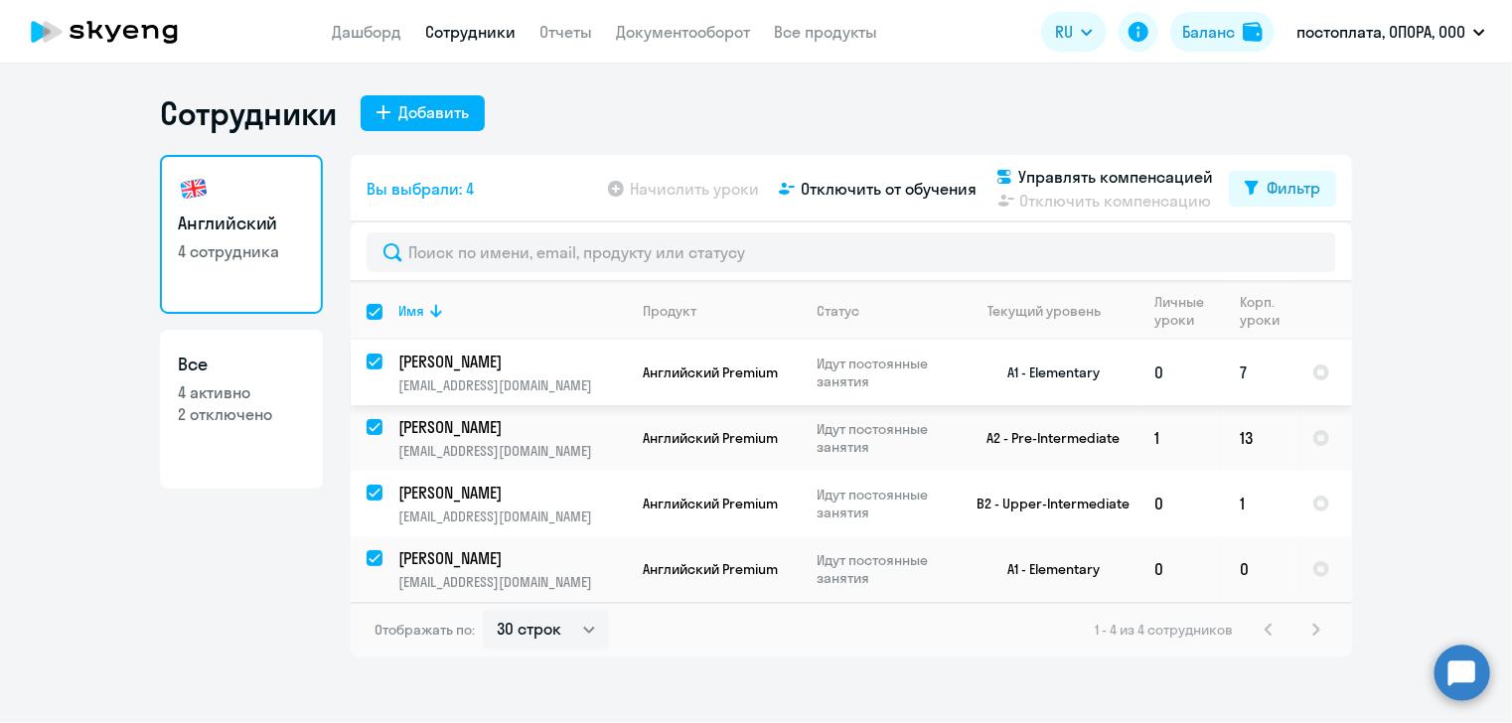 This screenshot has width=1512, height=723. What do you see at coordinates (825, 32) in the screenshot?
I see `a: Все продукты` at bounding box center [825, 32].